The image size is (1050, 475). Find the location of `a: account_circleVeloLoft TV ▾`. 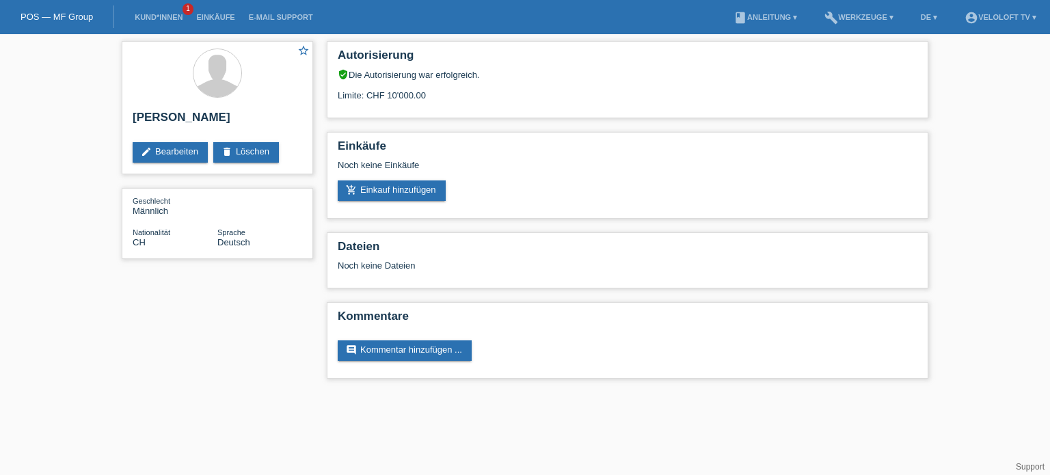

a: account_circleVeloLoft TV ▾ is located at coordinates (1000, 17).